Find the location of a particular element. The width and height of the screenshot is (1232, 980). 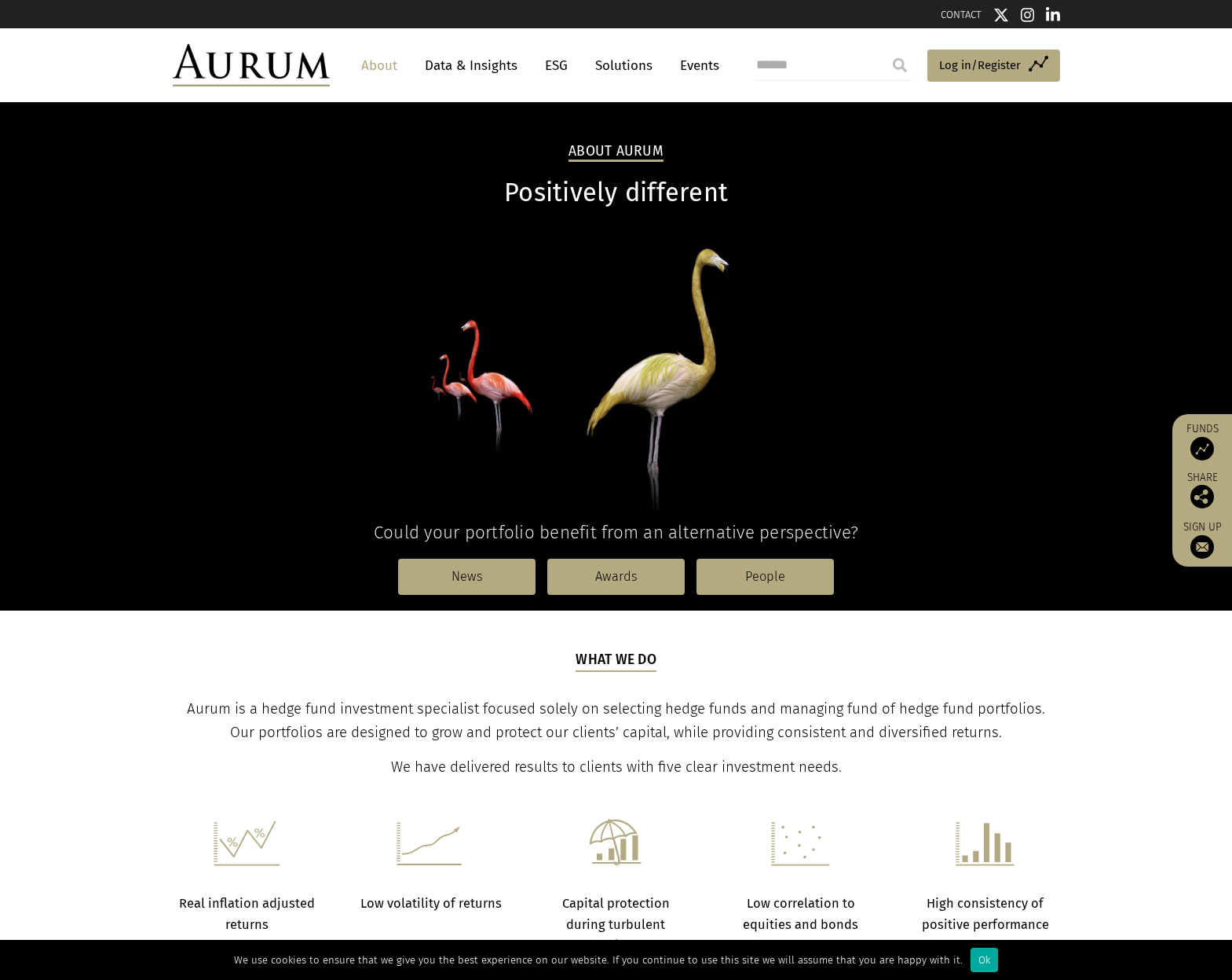

h4: Could your portfolio benefit from an alternative perspective? is located at coordinates (616, 532).